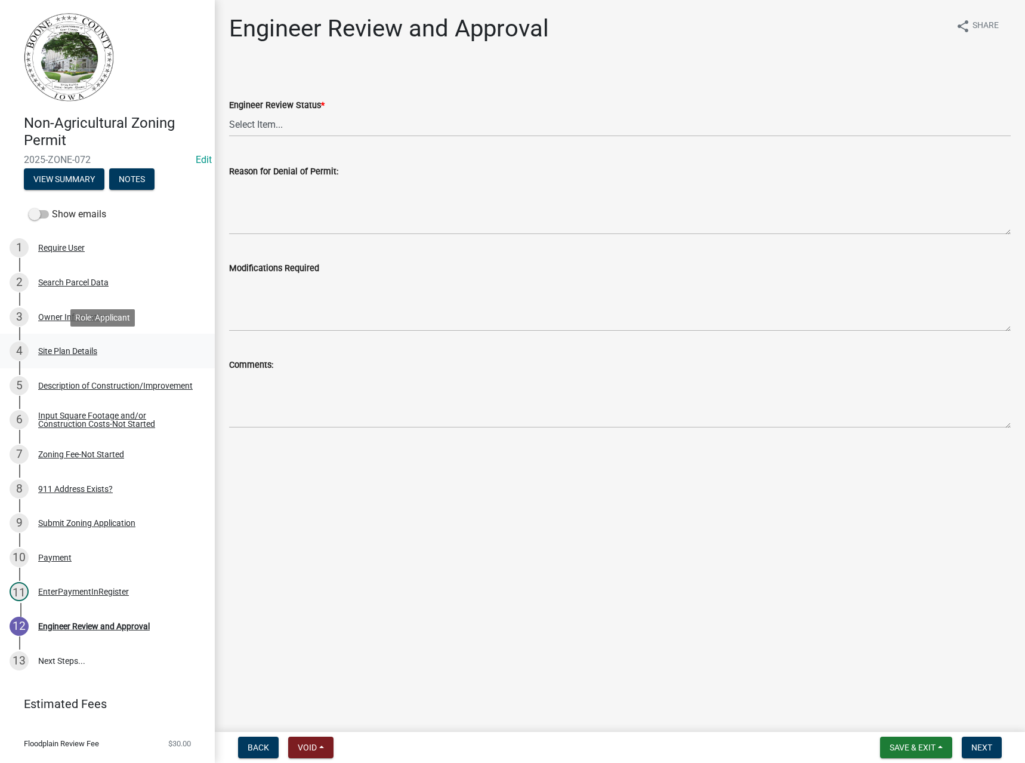 This screenshot has width=1025, height=763. I want to click on span: Floodplain Review Fee, so click(61, 743).